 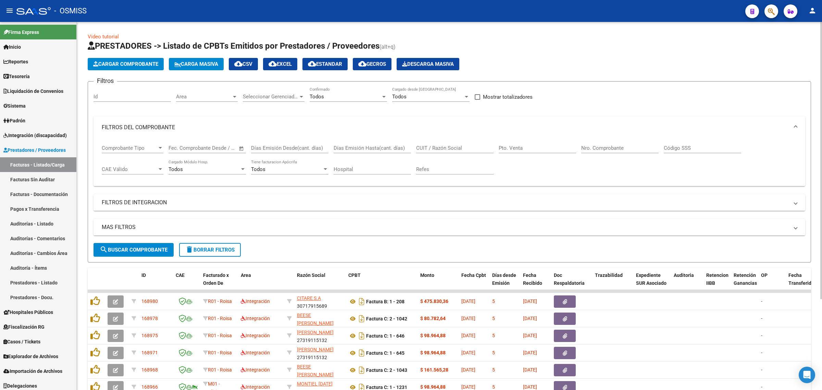 I want to click on div: 27263427233, so click(x=320, y=370).